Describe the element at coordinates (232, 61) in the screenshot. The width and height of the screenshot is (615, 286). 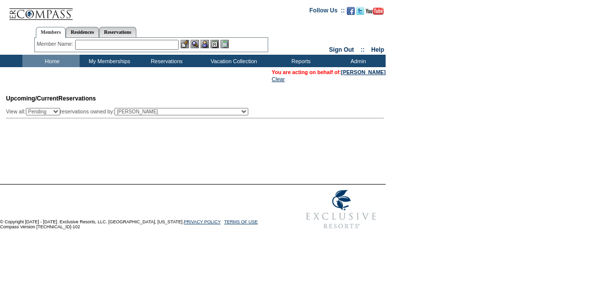
I see `td: Vacation Collection` at that location.